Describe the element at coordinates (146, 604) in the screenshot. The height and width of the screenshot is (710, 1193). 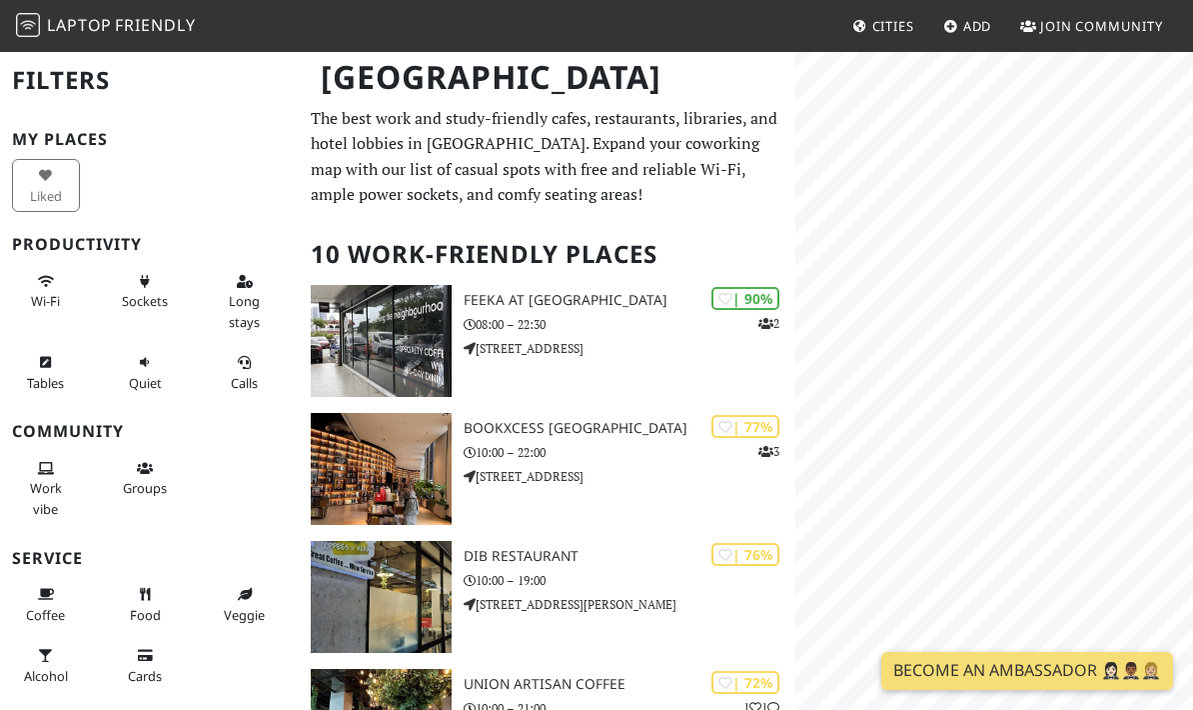
I see `button: Food` at that location.